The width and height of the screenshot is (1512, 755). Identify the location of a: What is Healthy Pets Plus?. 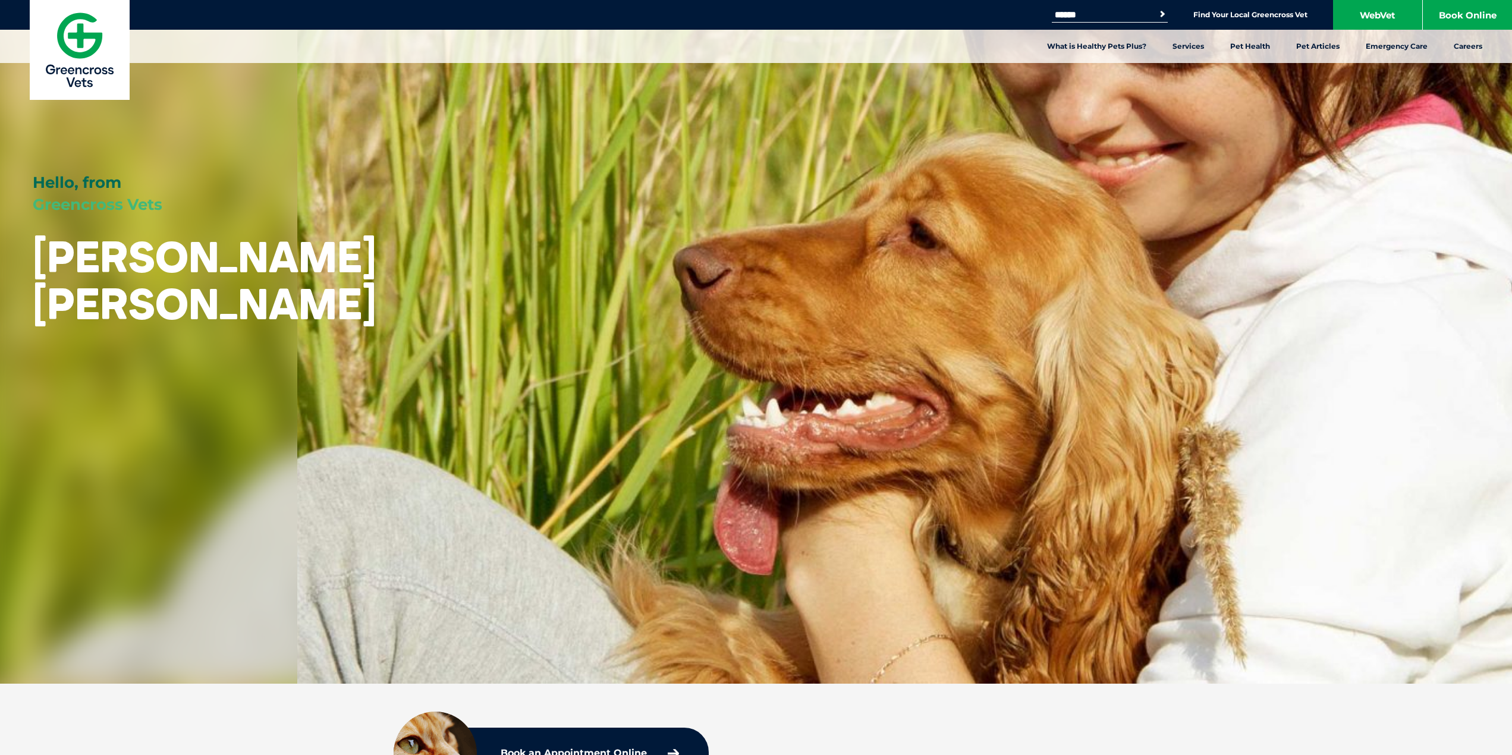
(1097, 46).